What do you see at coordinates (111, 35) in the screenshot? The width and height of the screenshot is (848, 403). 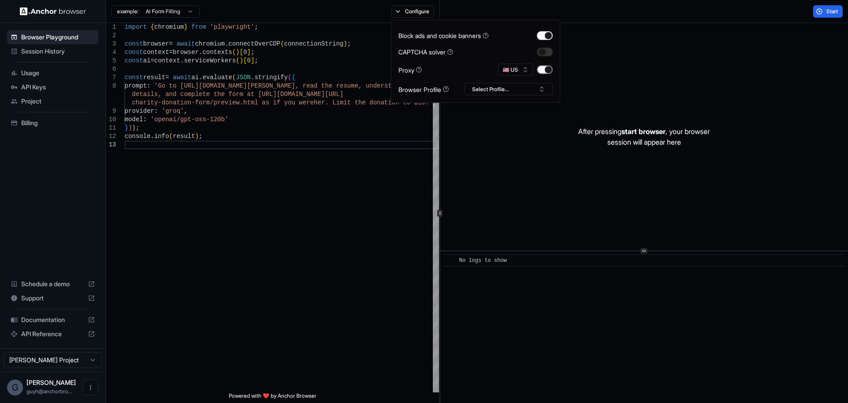 I see `div: 2` at bounding box center [111, 35].